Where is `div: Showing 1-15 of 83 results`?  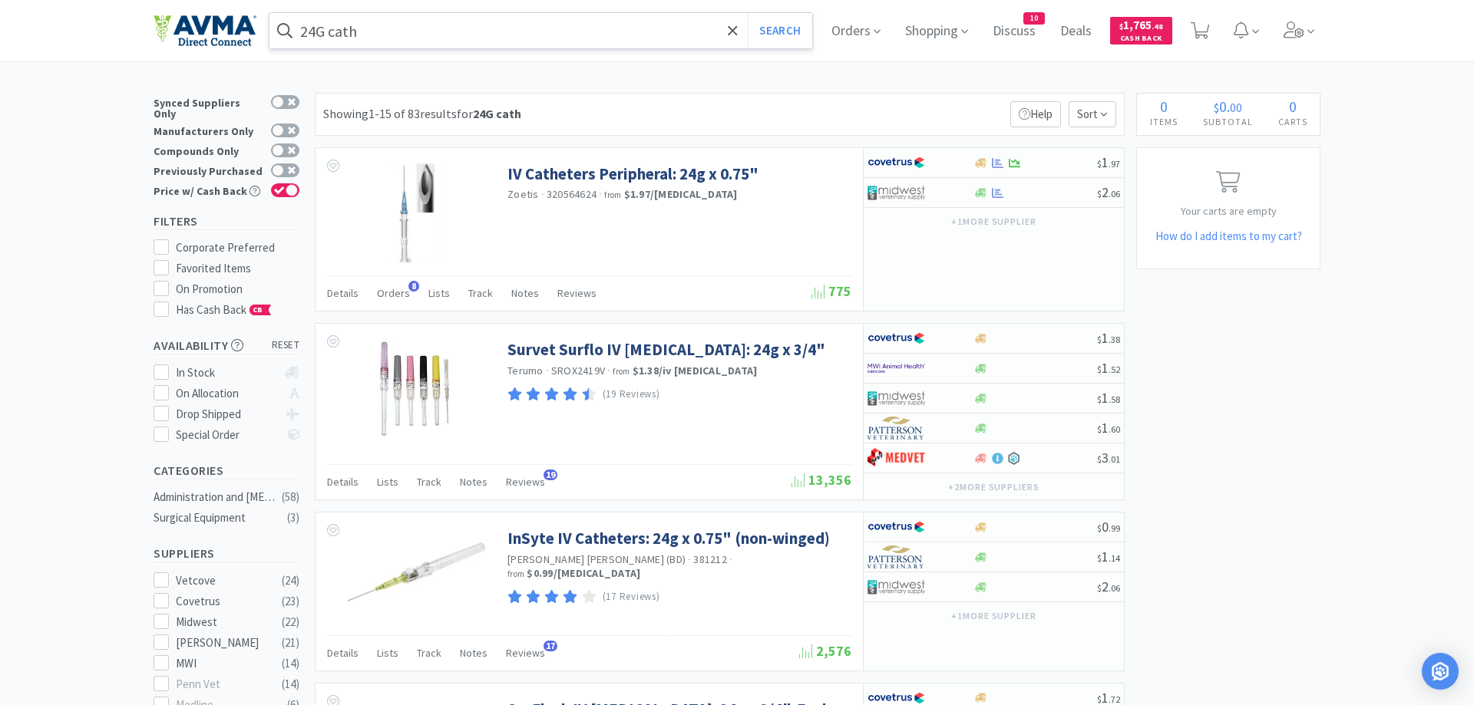
div: Showing 1-15 of 83 results is located at coordinates (422, 114).